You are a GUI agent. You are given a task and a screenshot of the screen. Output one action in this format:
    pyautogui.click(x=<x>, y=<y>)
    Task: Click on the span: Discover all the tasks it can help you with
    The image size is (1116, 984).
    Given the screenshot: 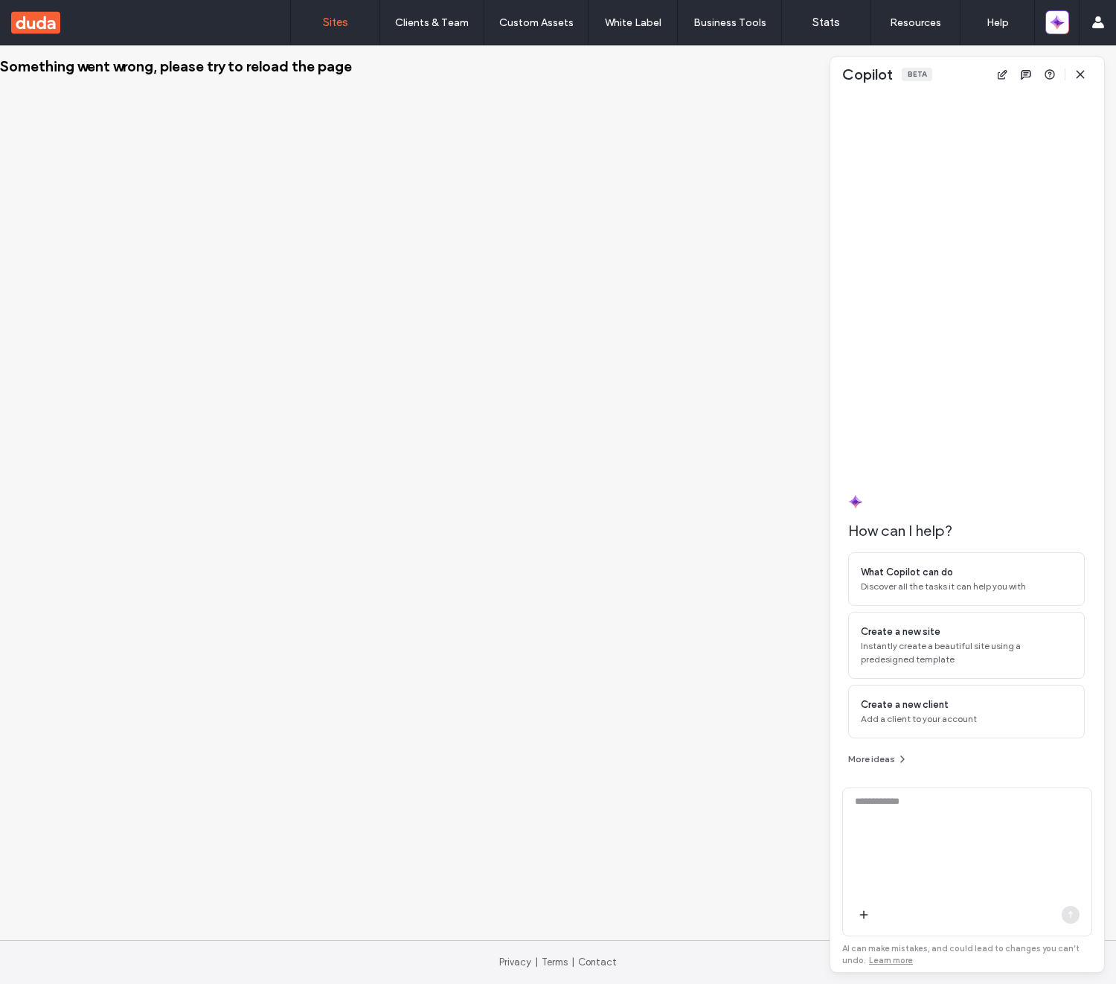 What is the action you would take?
    pyautogui.click(x=967, y=586)
    